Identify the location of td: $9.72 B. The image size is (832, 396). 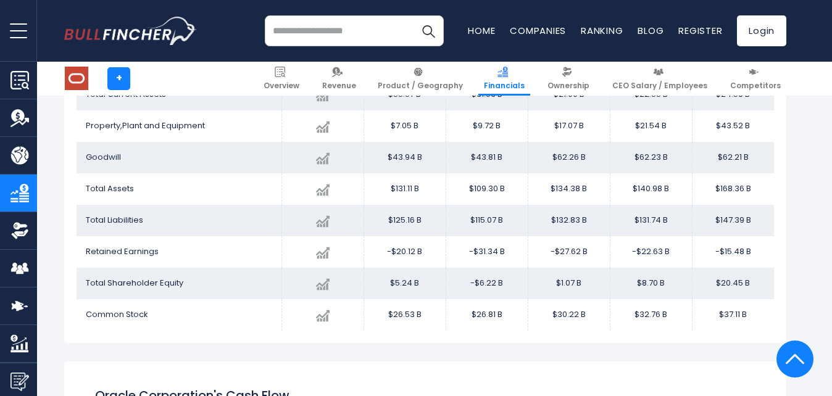
(486, 126).